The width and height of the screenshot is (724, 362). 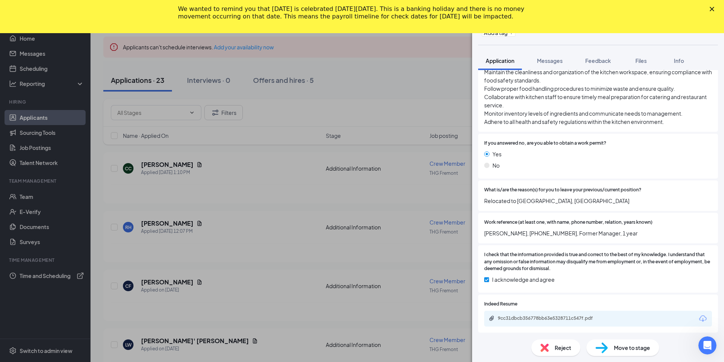 I want to click on span: Yes, so click(x=497, y=154).